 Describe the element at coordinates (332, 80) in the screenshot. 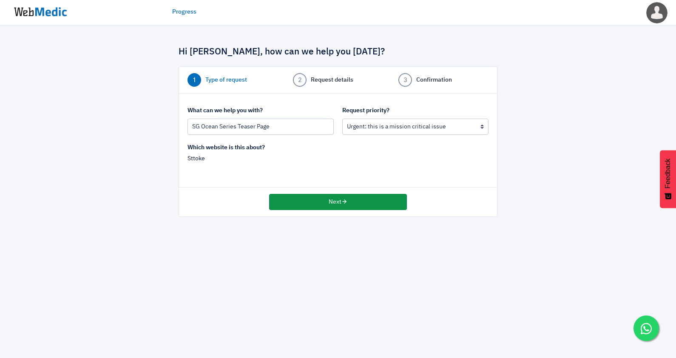

I see `span: Request details` at that location.